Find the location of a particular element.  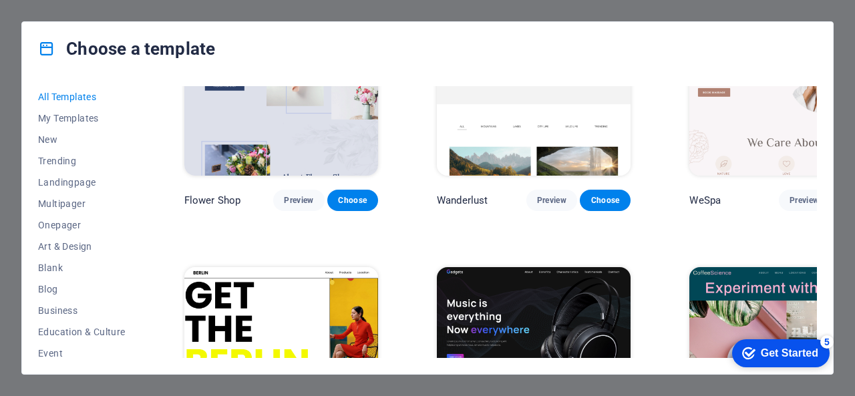

p: Flower Shop is located at coordinates (212, 200).